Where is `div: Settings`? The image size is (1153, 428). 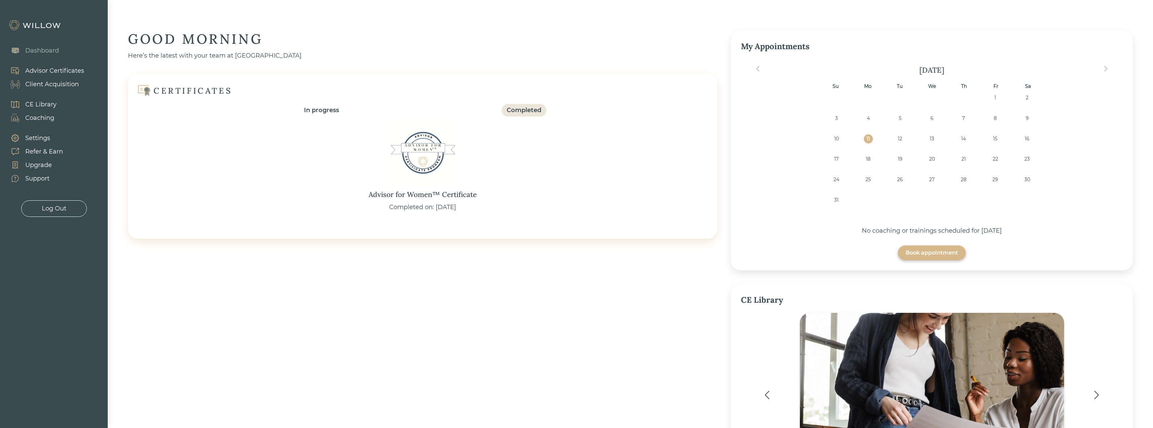
div: Settings is located at coordinates (38, 138).